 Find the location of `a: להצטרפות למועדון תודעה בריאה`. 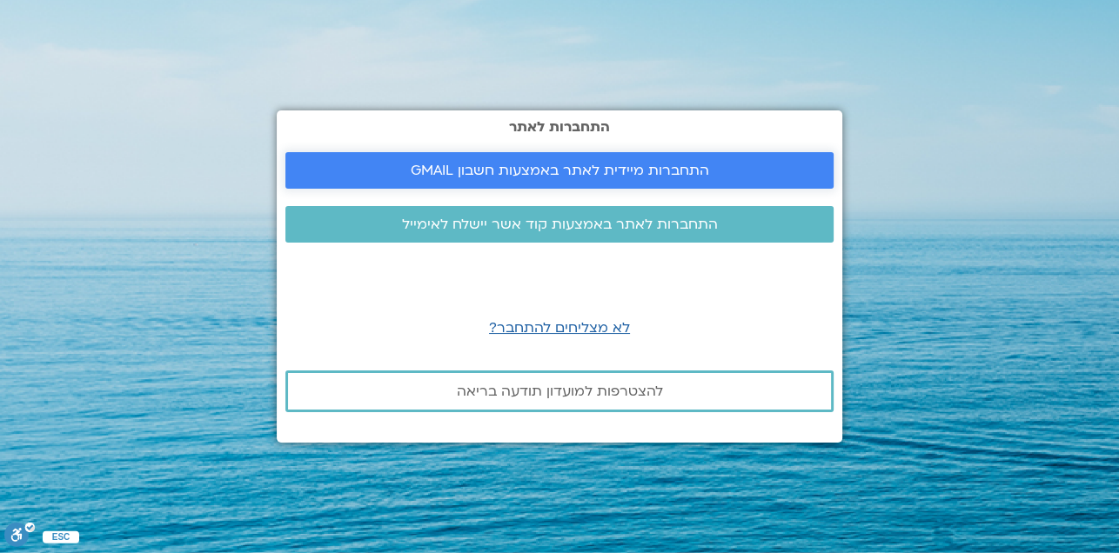

a: להצטרפות למועדון תודעה בריאה is located at coordinates (559, 391).